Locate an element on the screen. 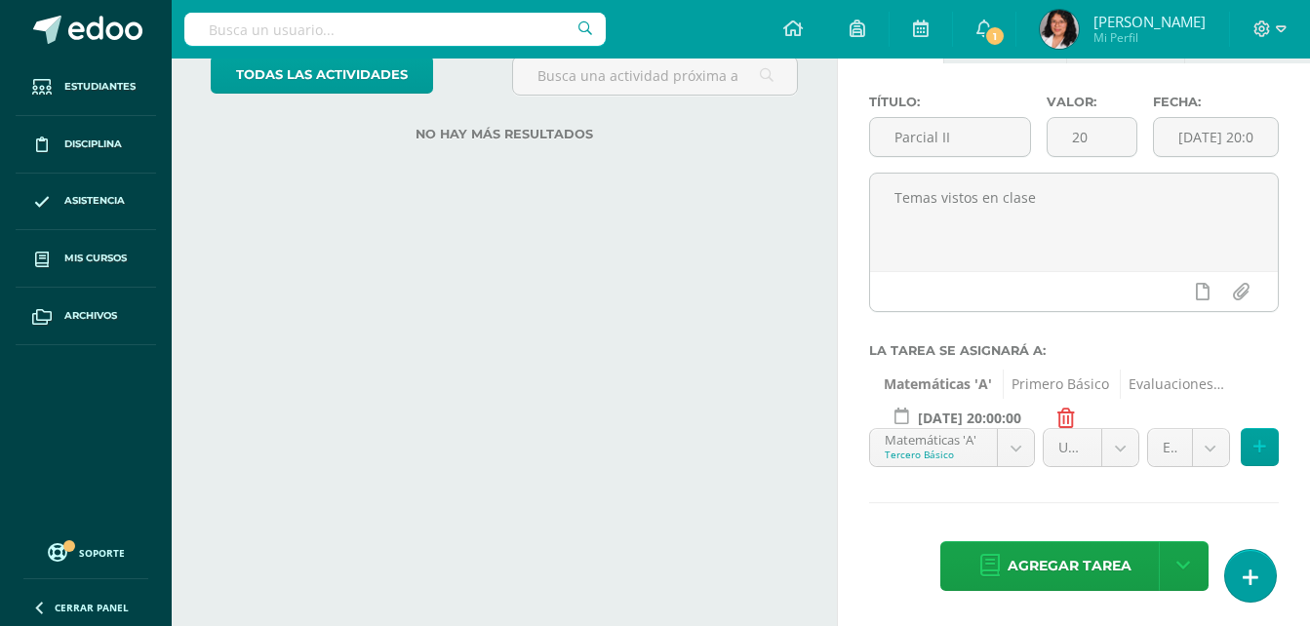 The width and height of the screenshot is (1310, 626). a: Soporte is located at coordinates (86, 551).